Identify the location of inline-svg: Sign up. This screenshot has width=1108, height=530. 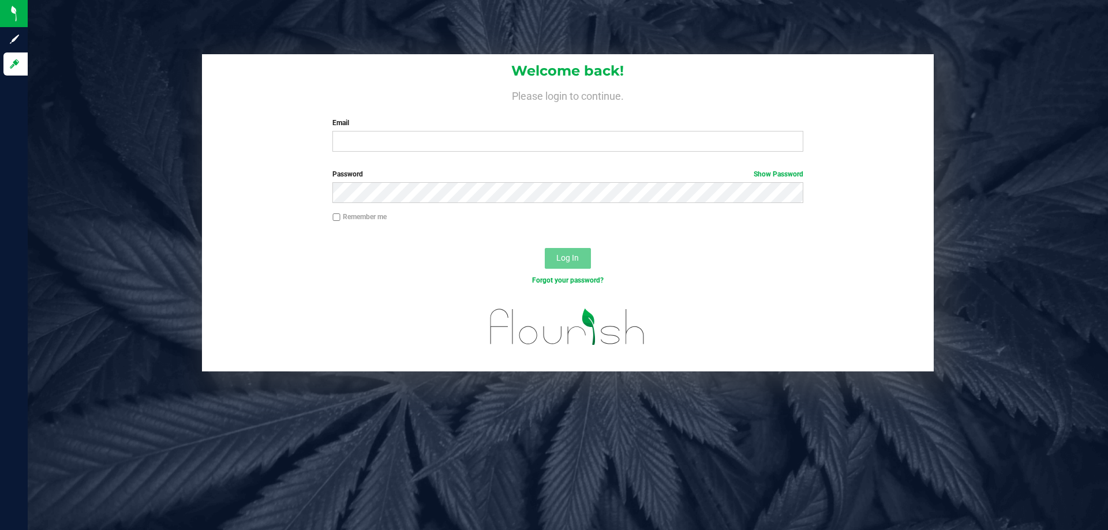
(14, 39).